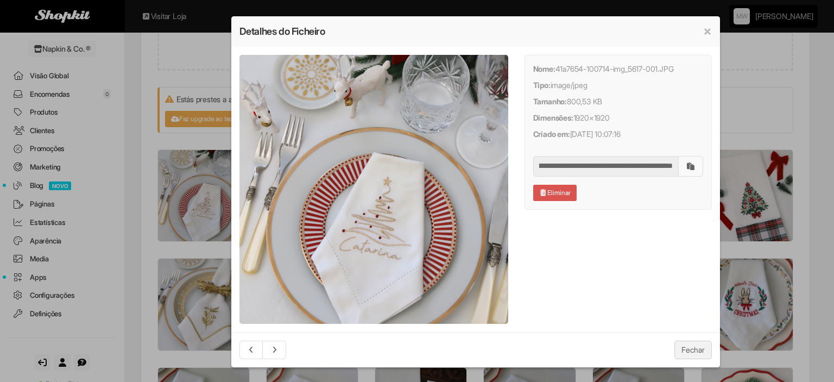 The image size is (834, 382). What do you see at coordinates (550, 101) in the screenshot?
I see `strong: Tamanho:` at bounding box center [550, 101].